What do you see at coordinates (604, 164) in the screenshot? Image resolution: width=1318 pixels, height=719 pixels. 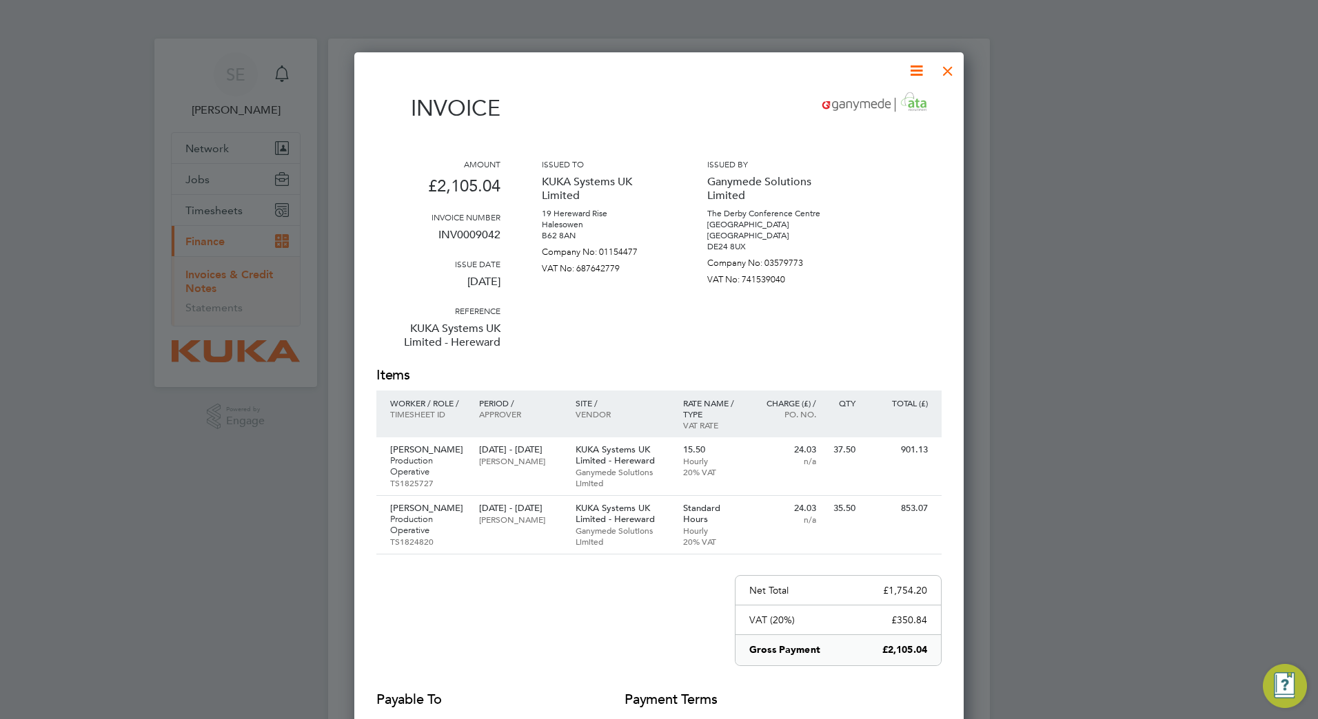 I see `h3: Issued to` at bounding box center [604, 164].